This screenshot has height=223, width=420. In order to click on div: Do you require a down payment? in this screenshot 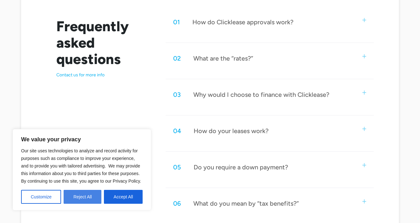, I will do `click(241, 167)`.